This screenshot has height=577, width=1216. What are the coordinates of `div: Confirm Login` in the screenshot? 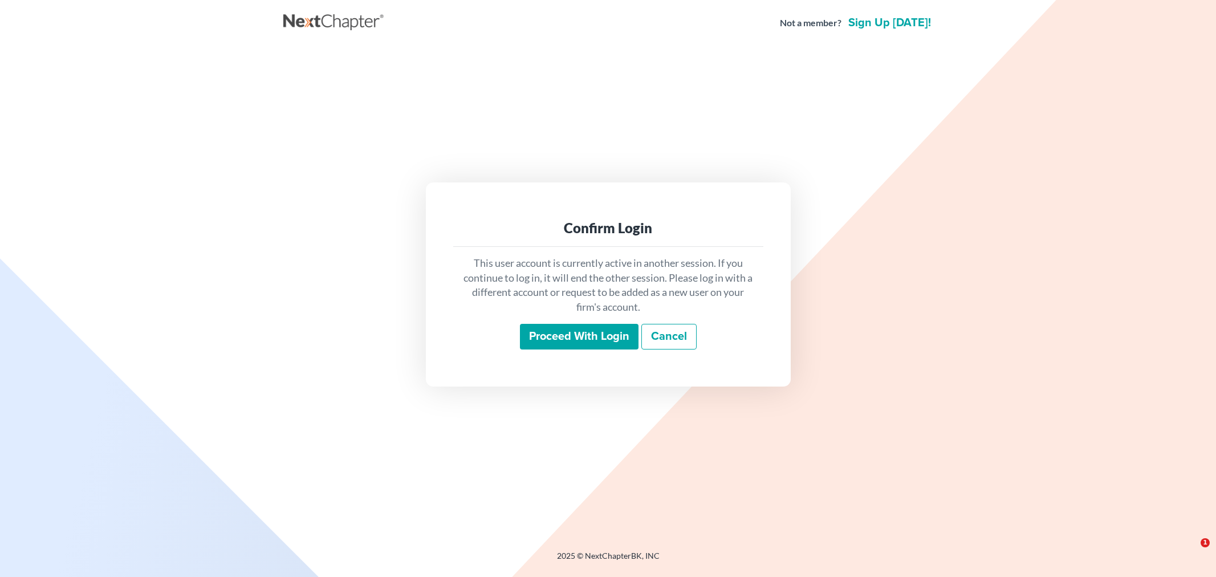 It's located at (608, 228).